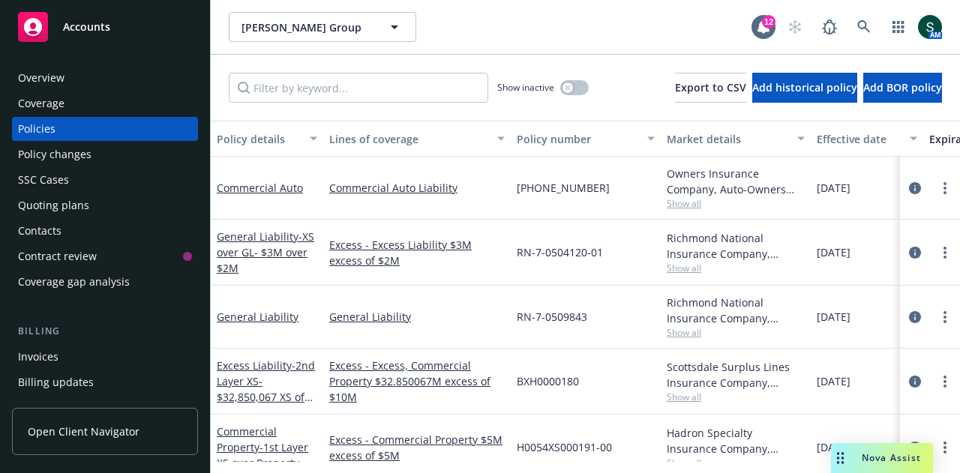 The height and width of the screenshot is (473, 960). What do you see at coordinates (44, 180) in the screenshot?
I see `div: SSC Cases` at bounding box center [44, 180].